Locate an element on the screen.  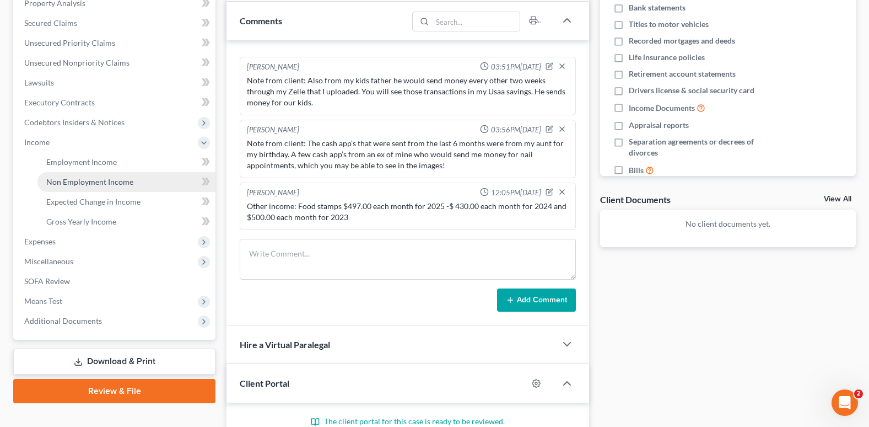
span: Expected Change in Income is located at coordinates (93, 201).